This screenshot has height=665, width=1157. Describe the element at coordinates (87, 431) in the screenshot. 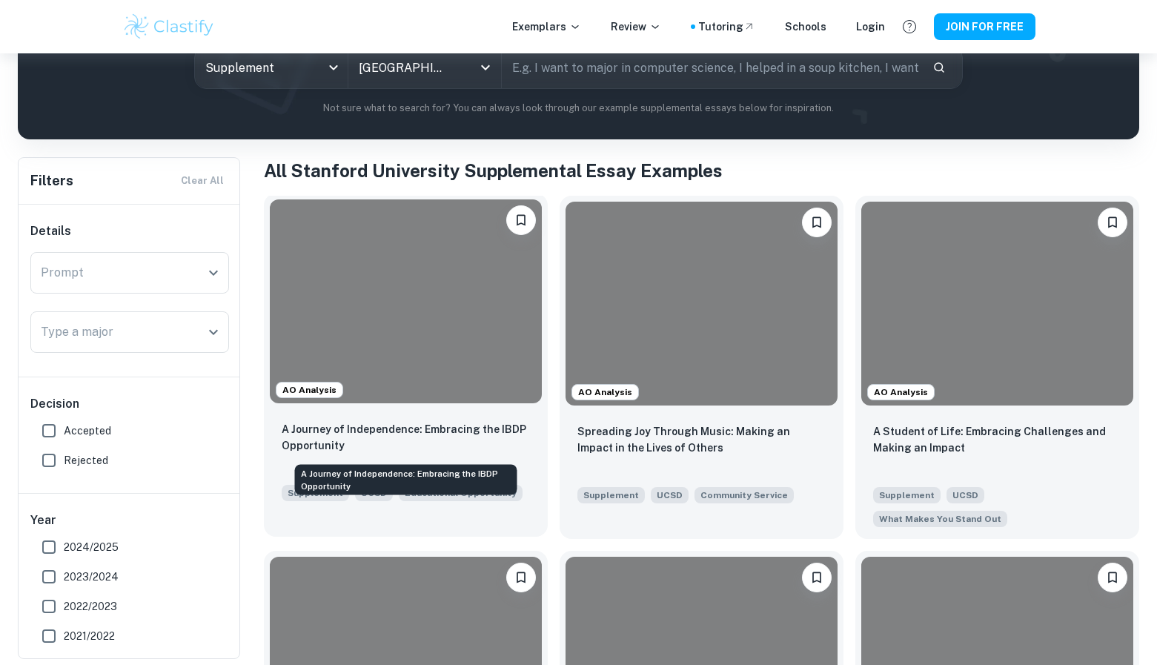

I see `span: Accepted` at that location.